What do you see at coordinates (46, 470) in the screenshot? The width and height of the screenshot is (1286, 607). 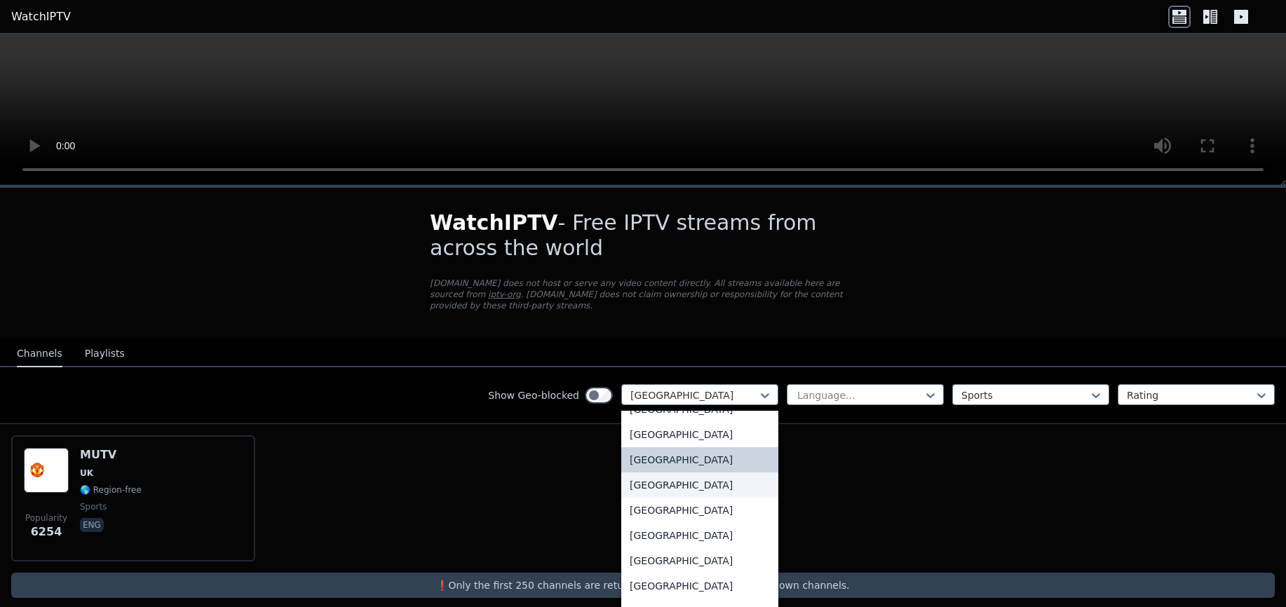 I see `img: MUTV` at bounding box center [46, 470].